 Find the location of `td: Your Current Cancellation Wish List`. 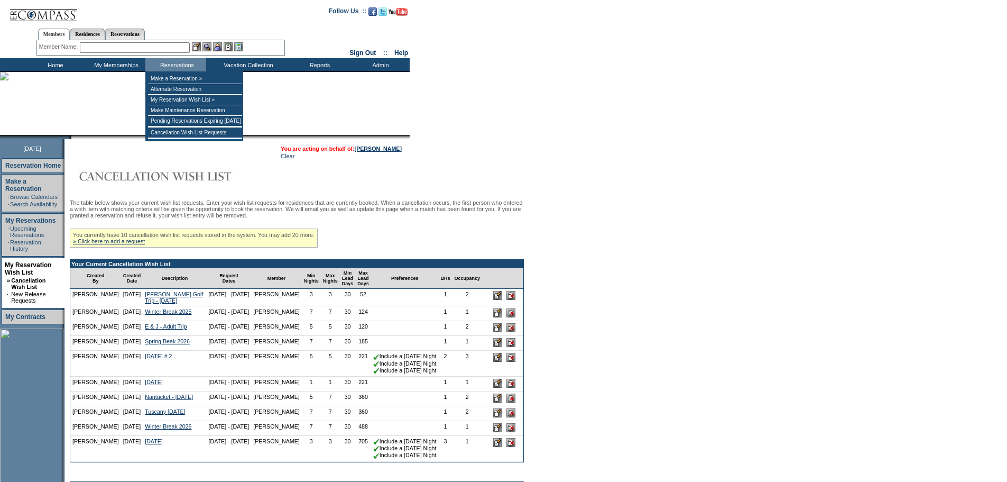

td: Your Current Cancellation Wish List is located at coordinates (297, 264).